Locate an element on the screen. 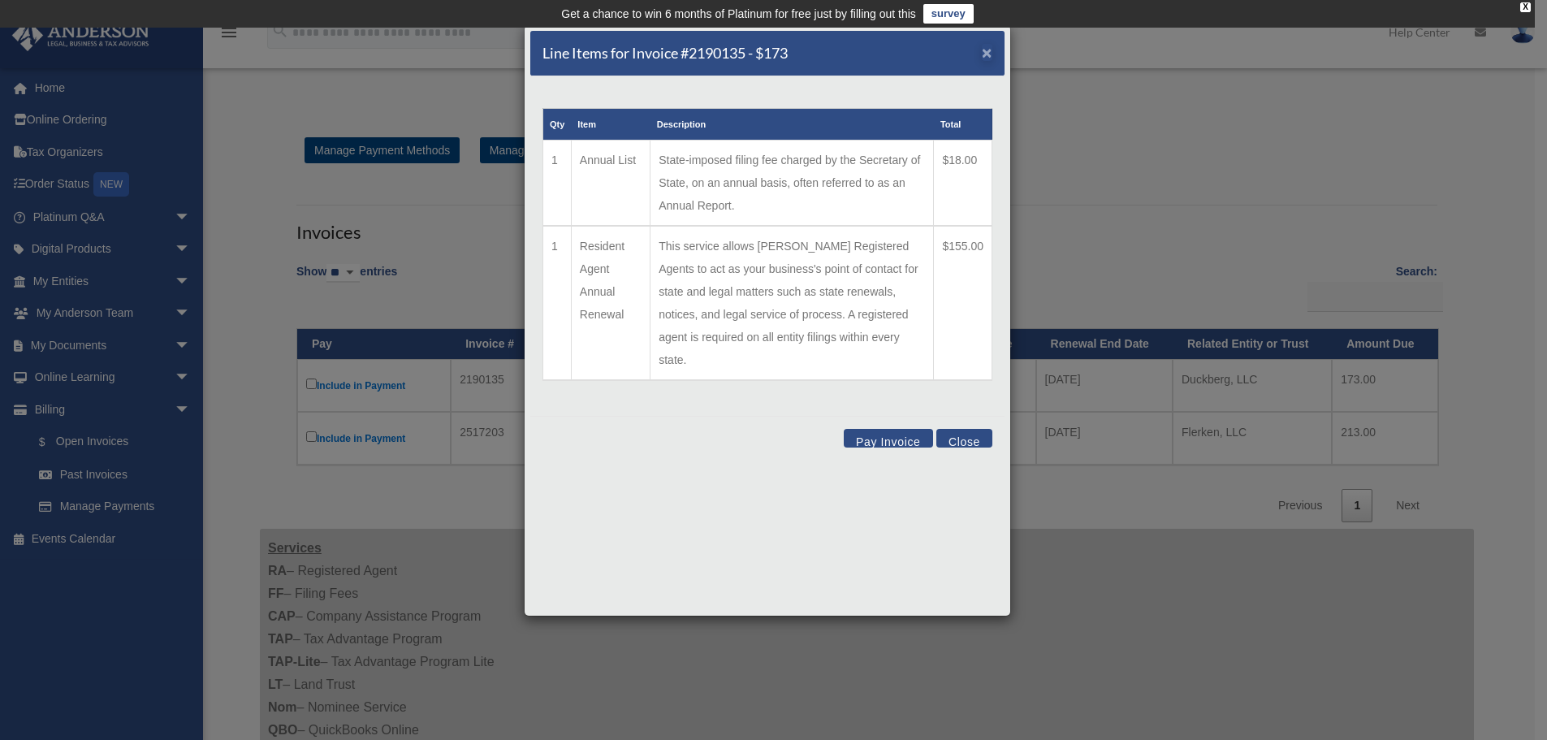  th: Qty is located at coordinates (557, 124).